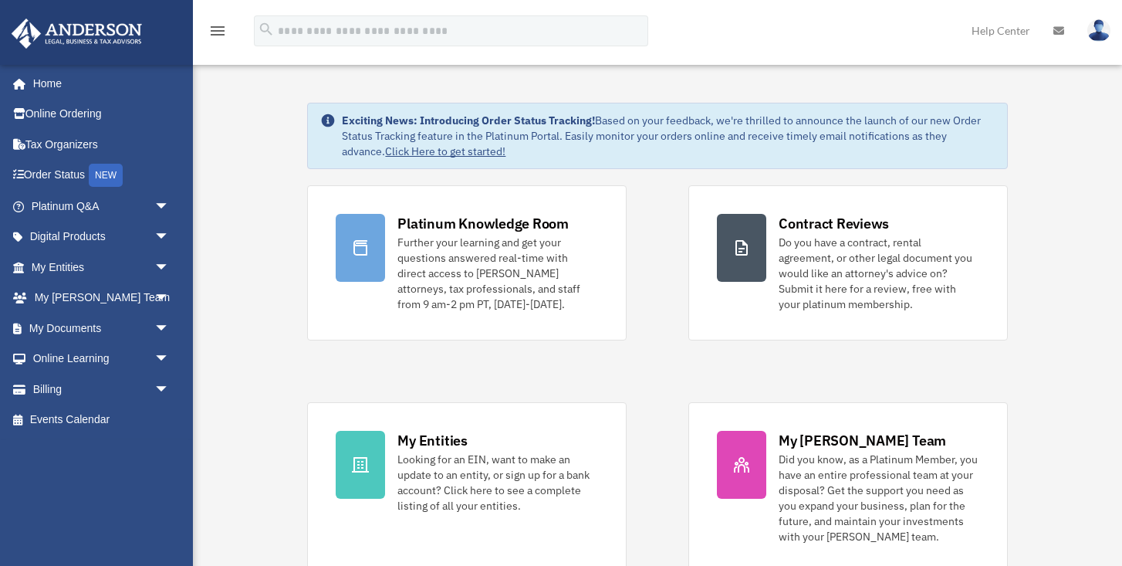  I want to click on img: Anderson Advisors Platinum Portal, so click(76, 33).